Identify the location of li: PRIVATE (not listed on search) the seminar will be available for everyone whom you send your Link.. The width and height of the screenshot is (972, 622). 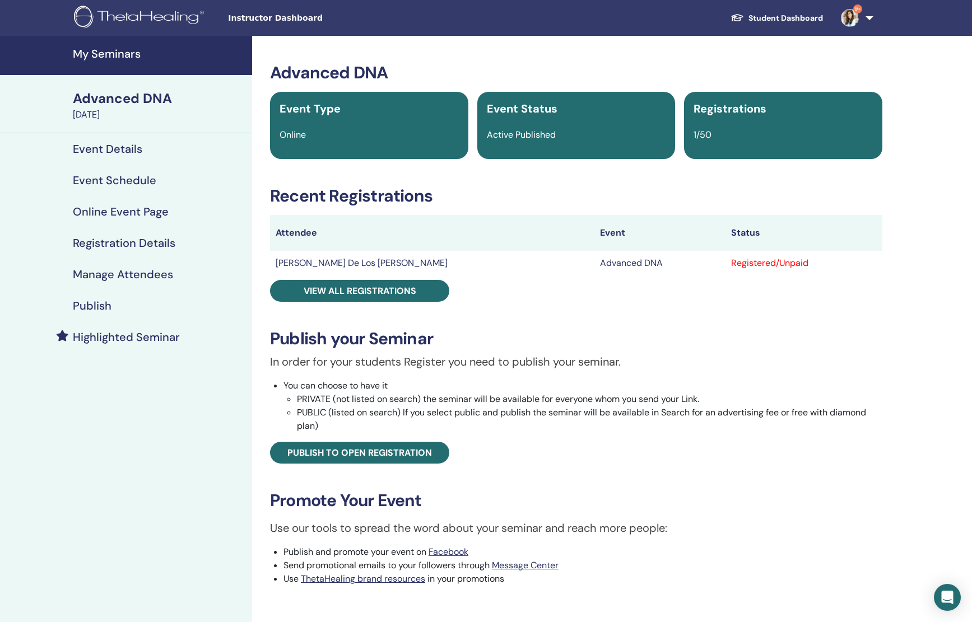
(589, 399).